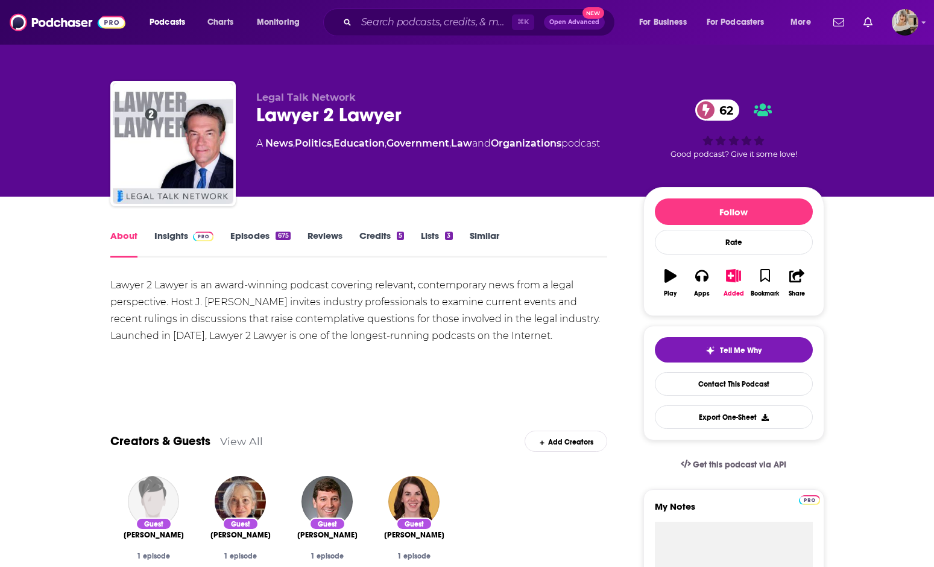 The width and height of the screenshot is (934, 567). I want to click on span: ⌘ K, so click(523, 22).